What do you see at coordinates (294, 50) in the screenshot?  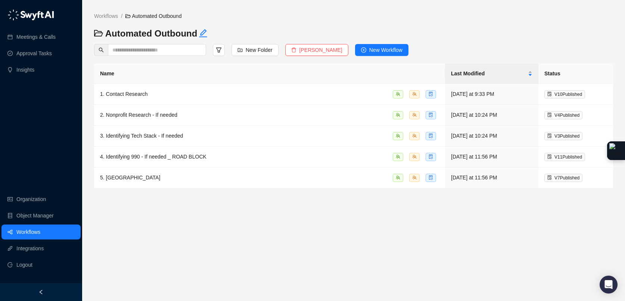 I see `span: delete` at bounding box center [294, 50].